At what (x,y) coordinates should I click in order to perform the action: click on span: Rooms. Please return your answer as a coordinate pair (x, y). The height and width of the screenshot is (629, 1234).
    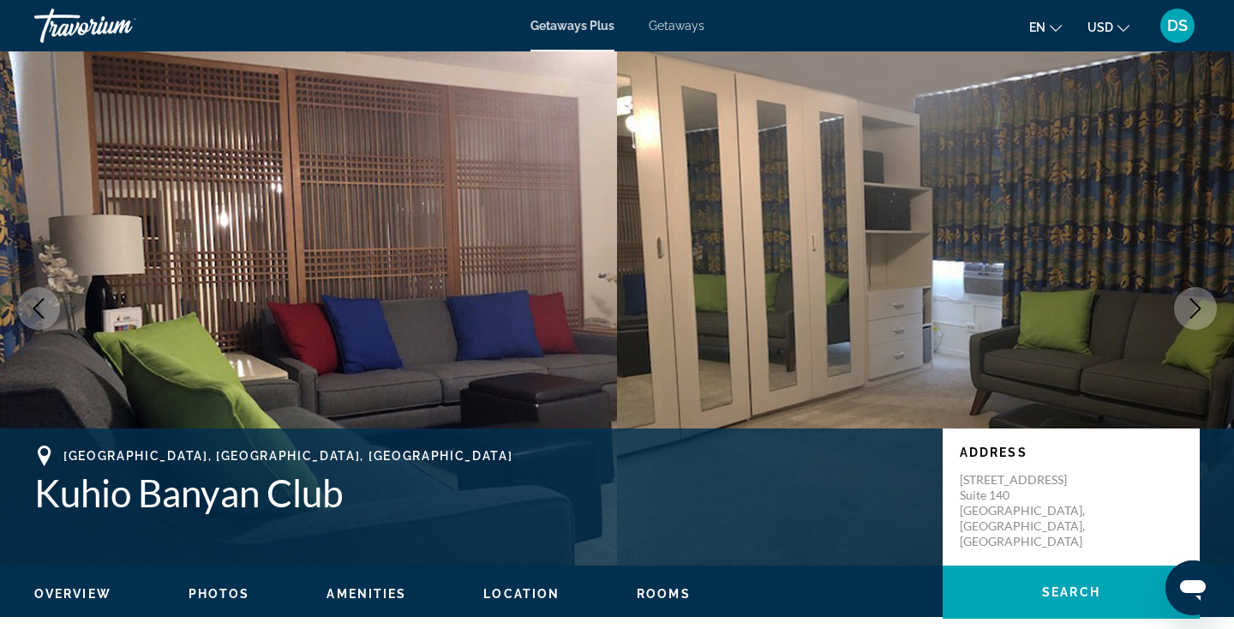
    Looking at the image, I should click on (663, 594).